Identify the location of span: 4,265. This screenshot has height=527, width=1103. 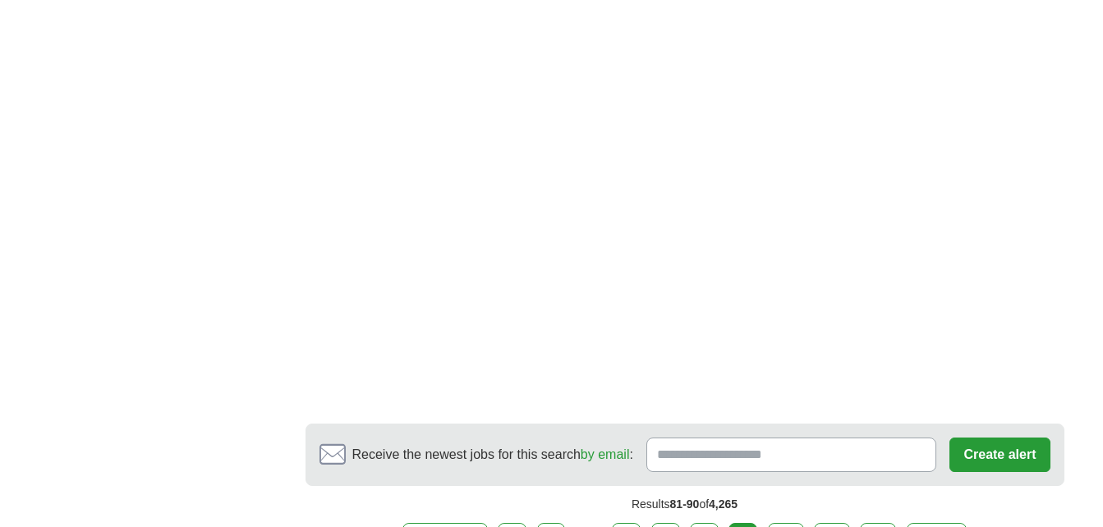
(723, 504).